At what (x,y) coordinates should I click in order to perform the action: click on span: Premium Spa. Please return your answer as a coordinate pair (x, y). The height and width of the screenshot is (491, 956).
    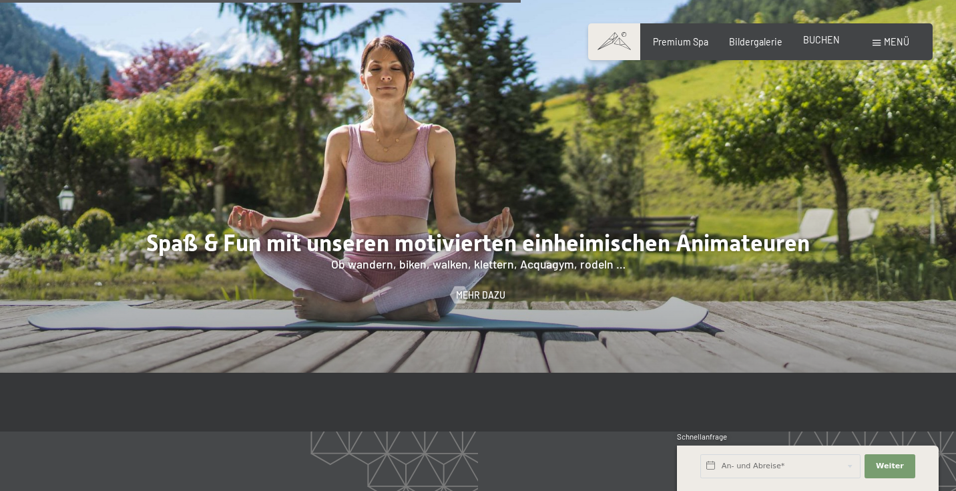
    Looking at the image, I should click on (681, 41).